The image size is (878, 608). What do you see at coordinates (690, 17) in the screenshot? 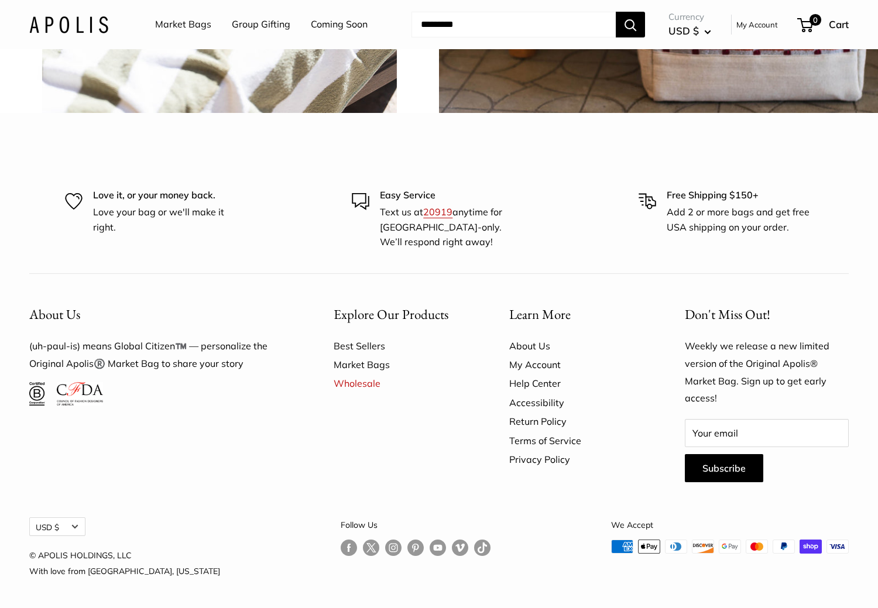
I see `span: Currency` at bounding box center [690, 17].